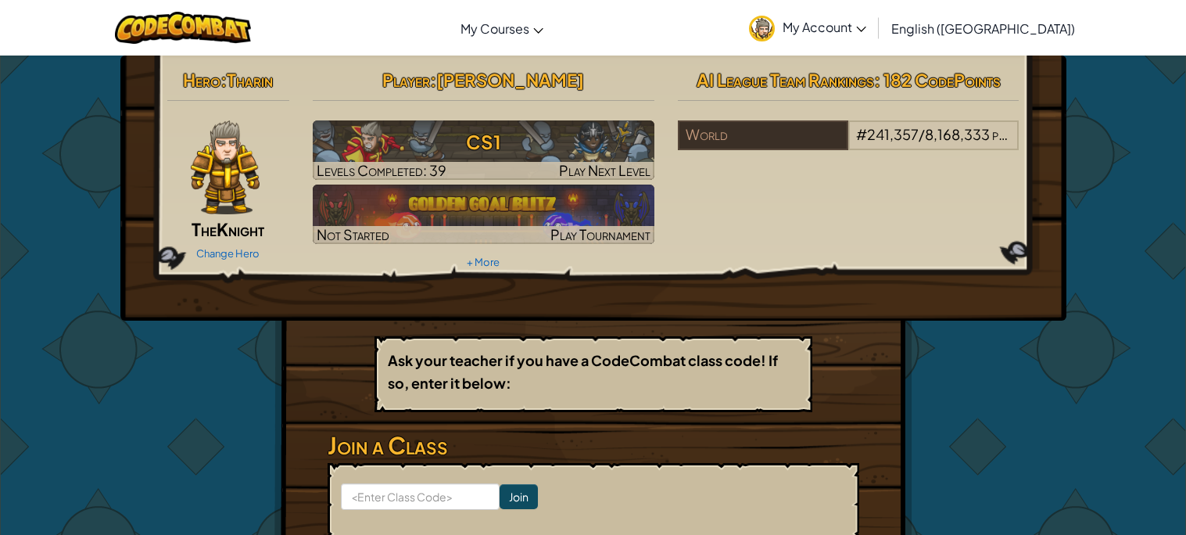  Describe the element at coordinates (785, 80) in the screenshot. I see `span: AI League Team Rankings` at that location.